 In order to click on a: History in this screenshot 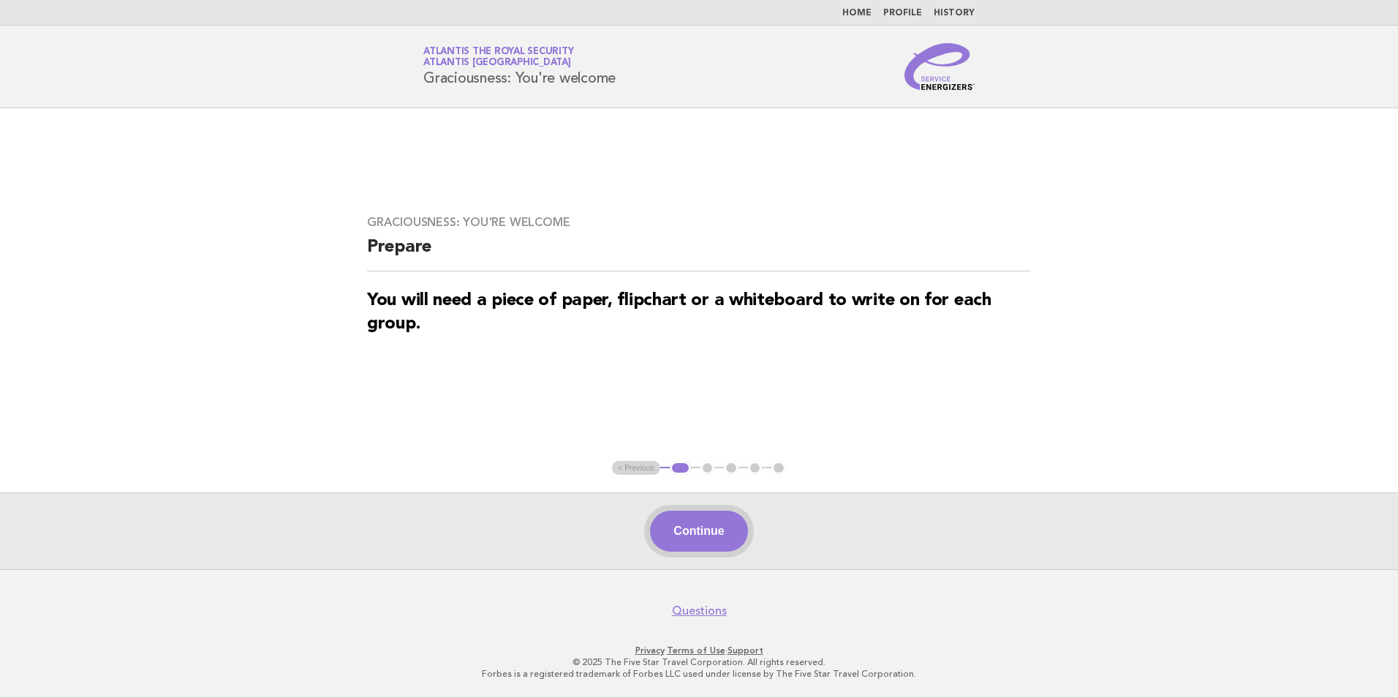, I will do `click(954, 13)`.